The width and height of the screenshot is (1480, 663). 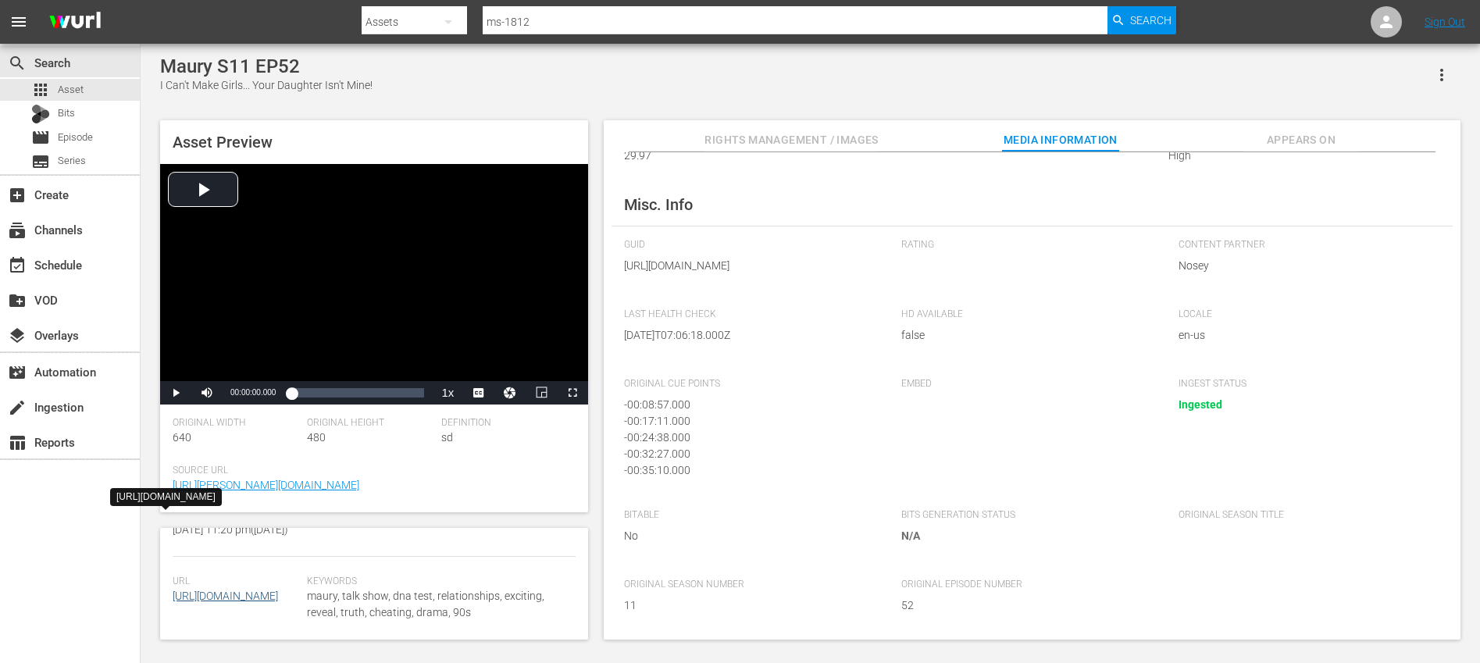 I want to click on span: Last Health Check, so click(x=750, y=315).